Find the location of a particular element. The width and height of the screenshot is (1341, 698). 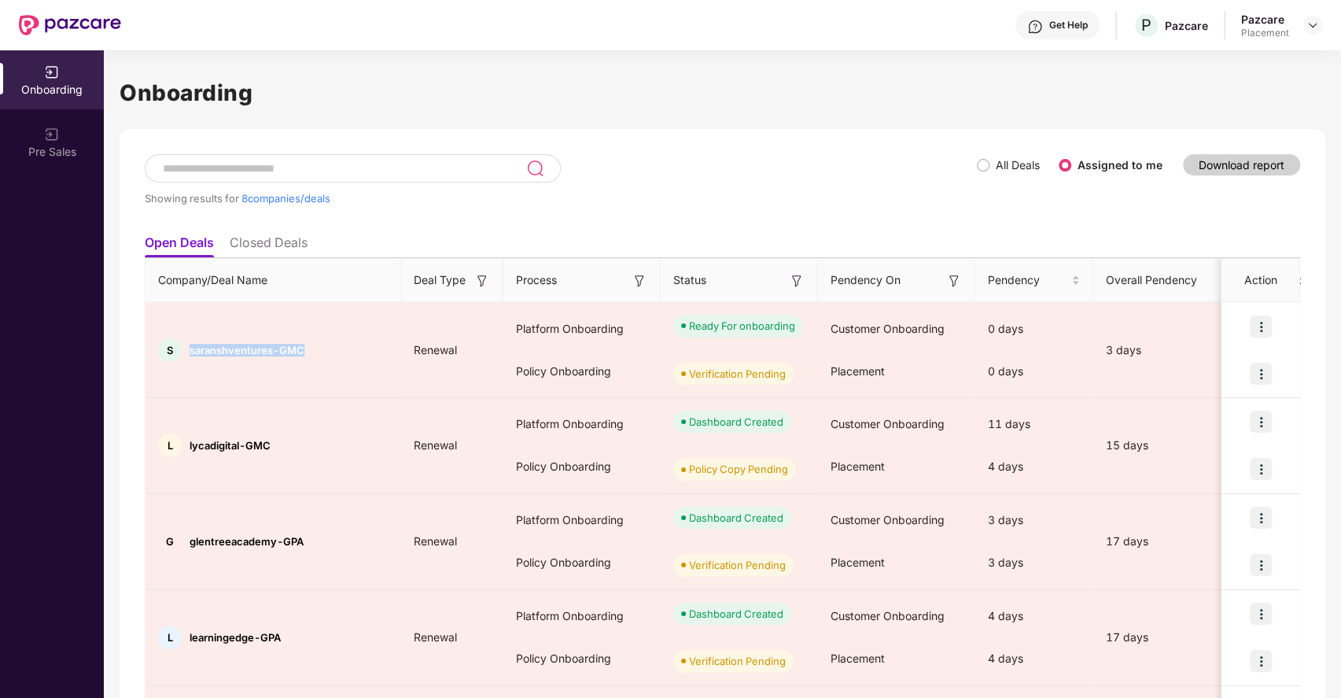

li: Open Deals is located at coordinates (179, 245).